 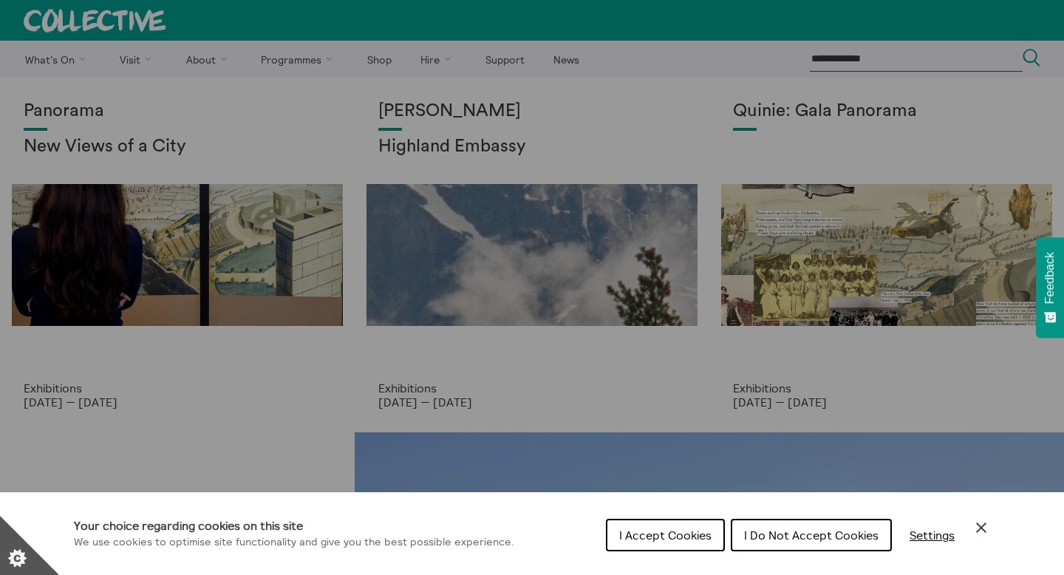 What do you see at coordinates (665, 535) in the screenshot?
I see `span: I Accept Cookies` at bounding box center [665, 535].